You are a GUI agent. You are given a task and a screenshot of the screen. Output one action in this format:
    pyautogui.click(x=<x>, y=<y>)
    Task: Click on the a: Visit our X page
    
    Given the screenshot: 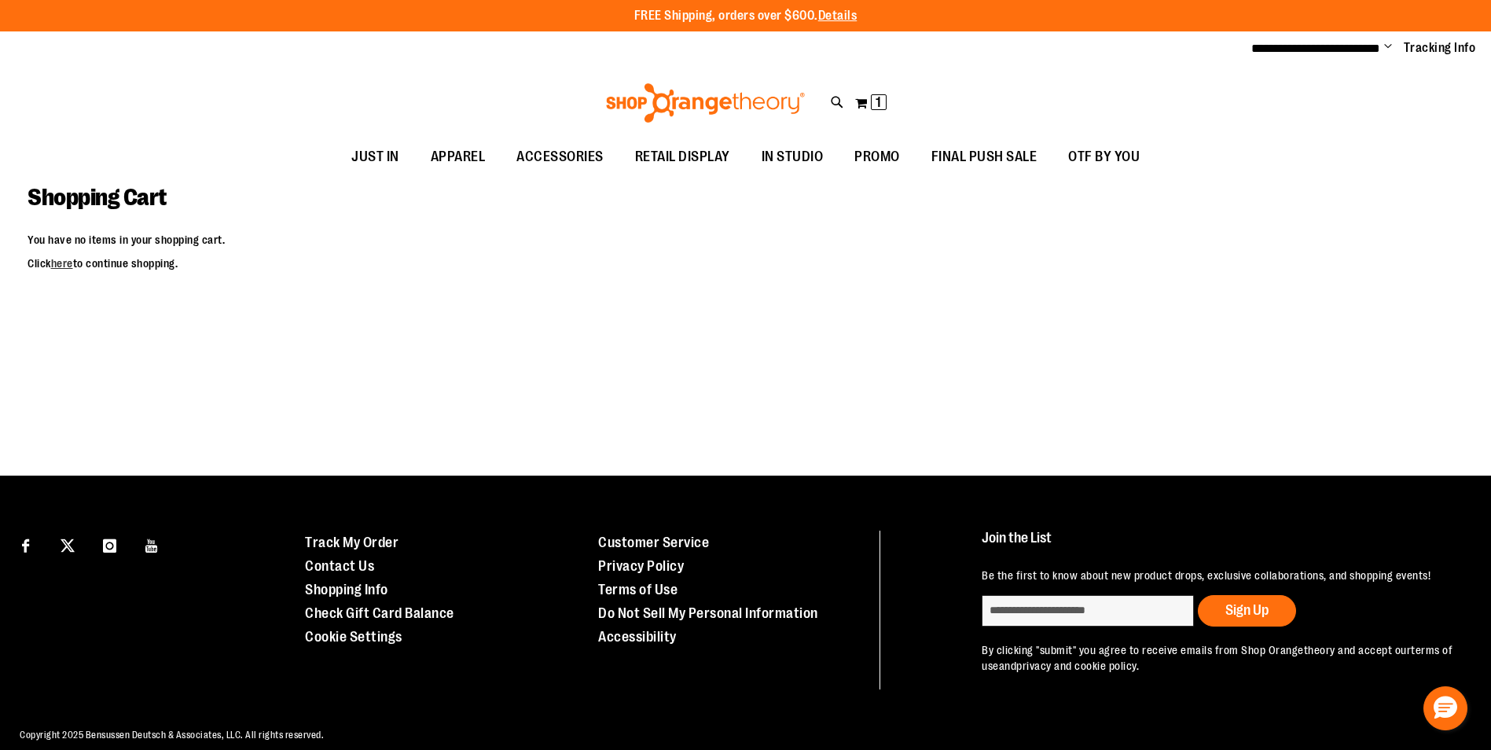 What is the action you would take?
    pyautogui.click(x=68, y=544)
    